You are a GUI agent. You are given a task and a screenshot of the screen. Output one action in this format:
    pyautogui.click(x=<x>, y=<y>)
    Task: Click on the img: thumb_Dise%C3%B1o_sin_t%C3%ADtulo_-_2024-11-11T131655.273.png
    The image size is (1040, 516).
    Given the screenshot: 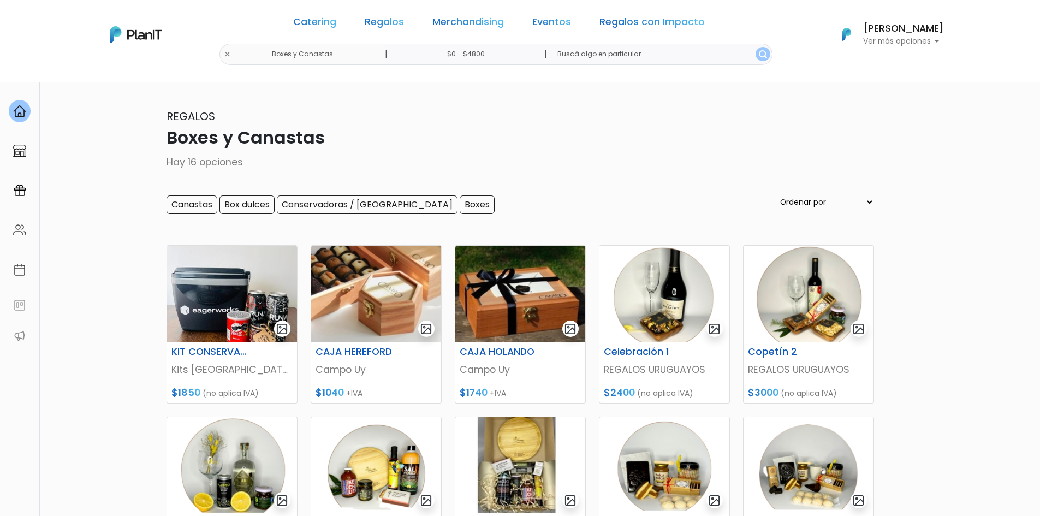 What is the action you would take?
    pyautogui.click(x=808, y=294)
    